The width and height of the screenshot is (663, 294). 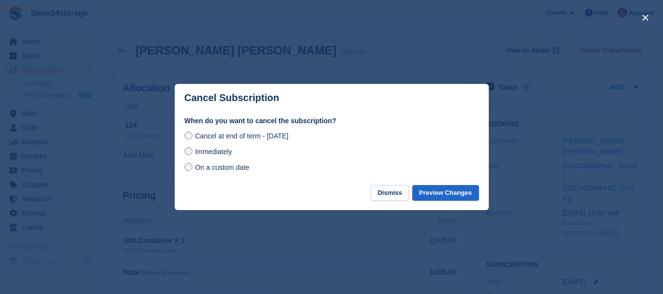 What do you see at coordinates (446, 193) in the screenshot?
I see `button: Preview Changes` at bounding box center [446, 193].